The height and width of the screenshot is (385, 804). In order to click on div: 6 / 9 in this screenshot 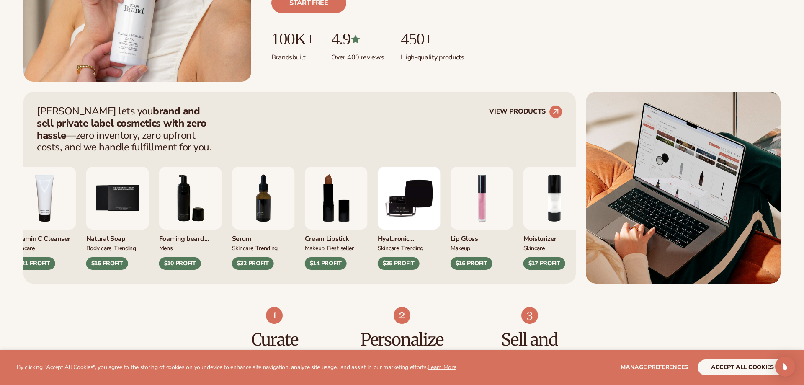, I will do `click(191, 218)`.